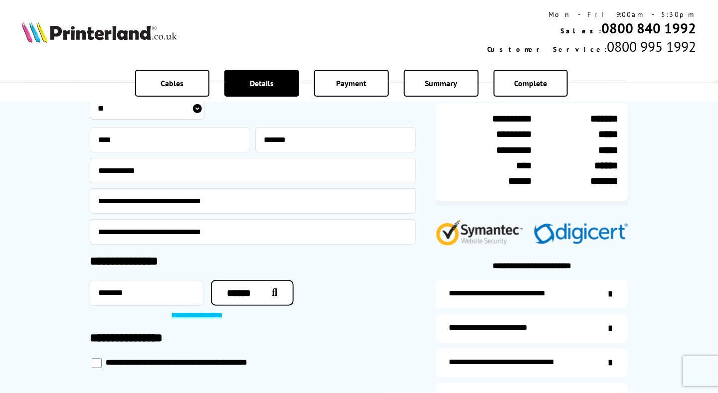 The height and width of the screenshot is (393, 718). I want to click on span: Customer Service:, so click(547, 49).